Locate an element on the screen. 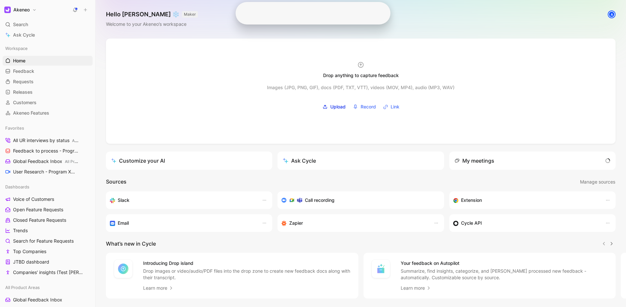 The height and width of the screenshot is (307, 626). div: Dashboards is located at coordinates (48, 187).